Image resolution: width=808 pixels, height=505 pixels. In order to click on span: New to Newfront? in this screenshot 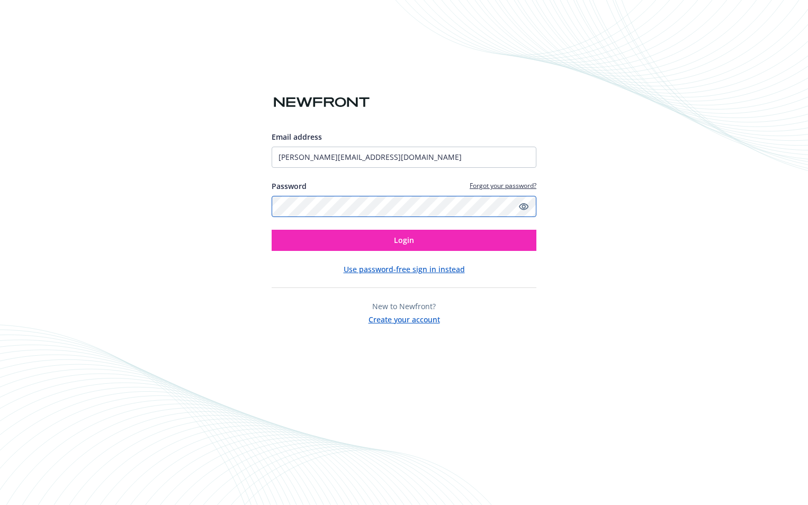, I will do `click(404, 306)`.